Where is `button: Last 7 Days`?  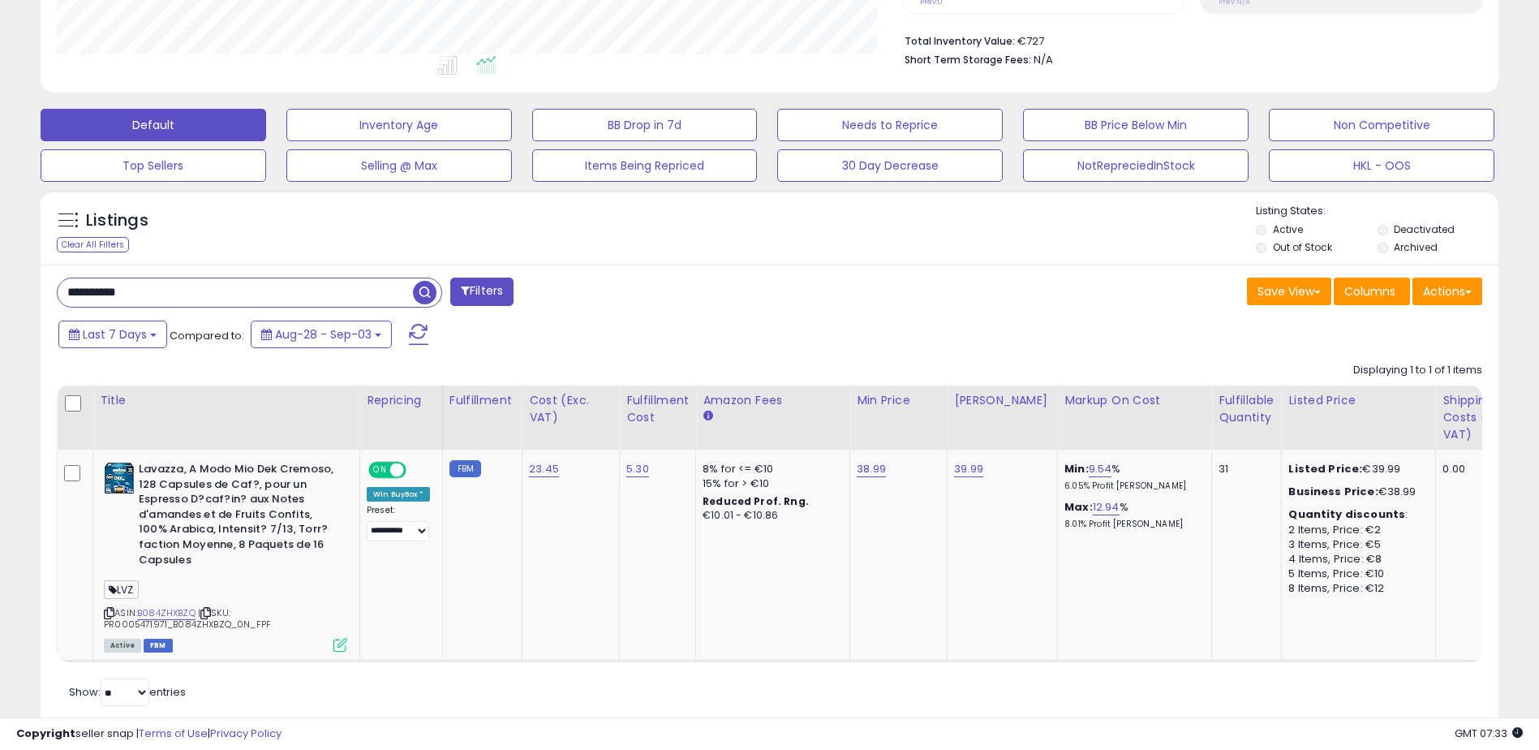 button: Last 7 Days is located at coordinates (113, 334).